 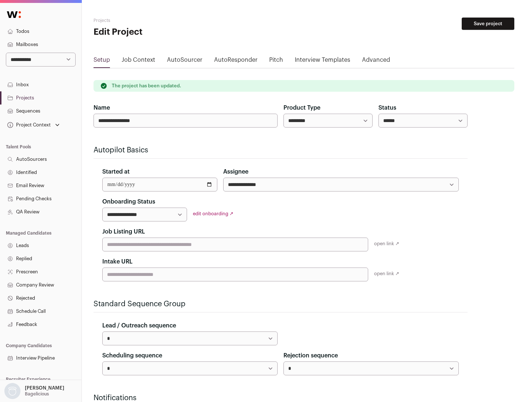 What do you see at coordinates (302, 108) in the screenshot?
I see `label: Product Type` at bounding box center [302, 108].